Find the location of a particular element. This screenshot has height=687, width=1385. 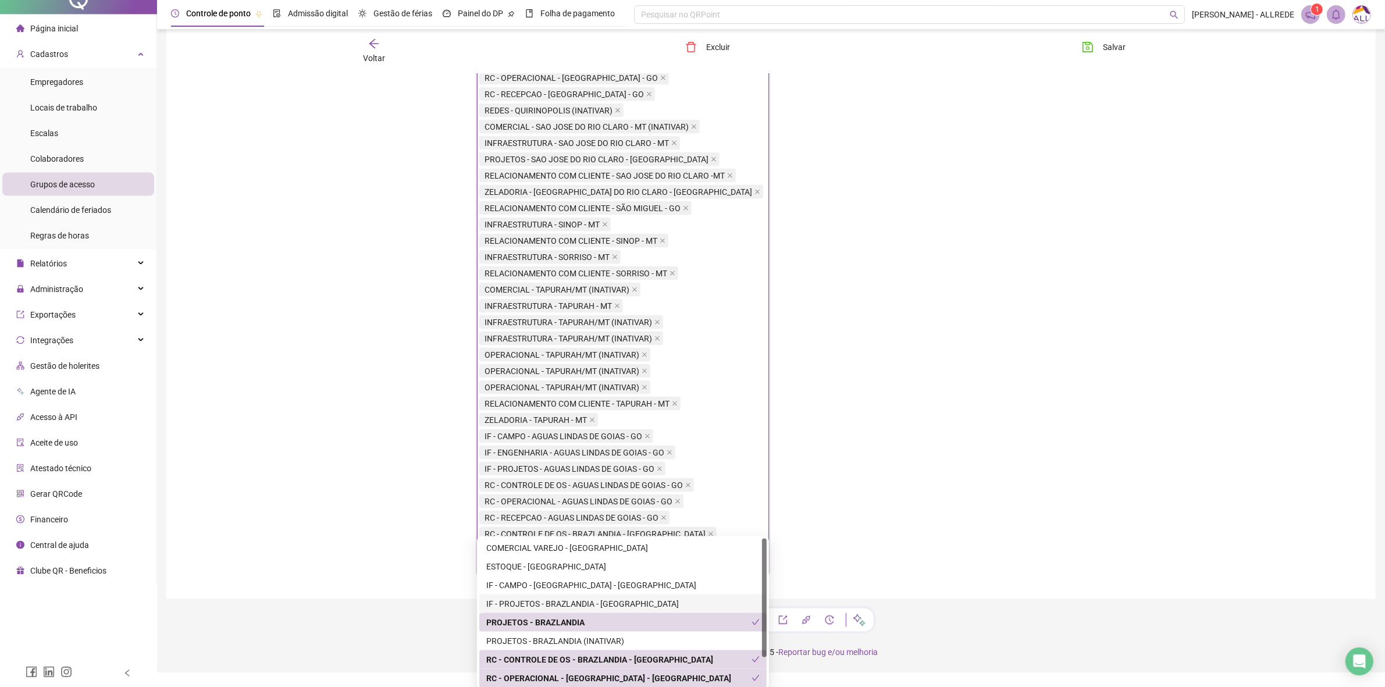

span: Integrações is located at coordinates (52, 340).